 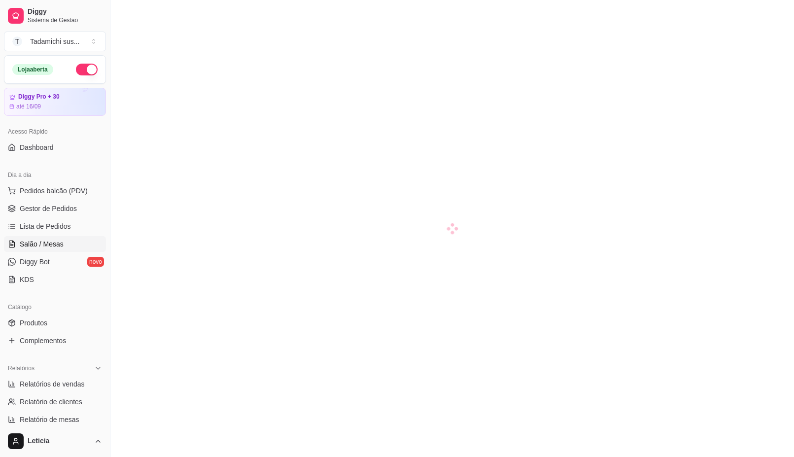 I want to click on span: Relatório de mesas, so click(x=49, y=419).